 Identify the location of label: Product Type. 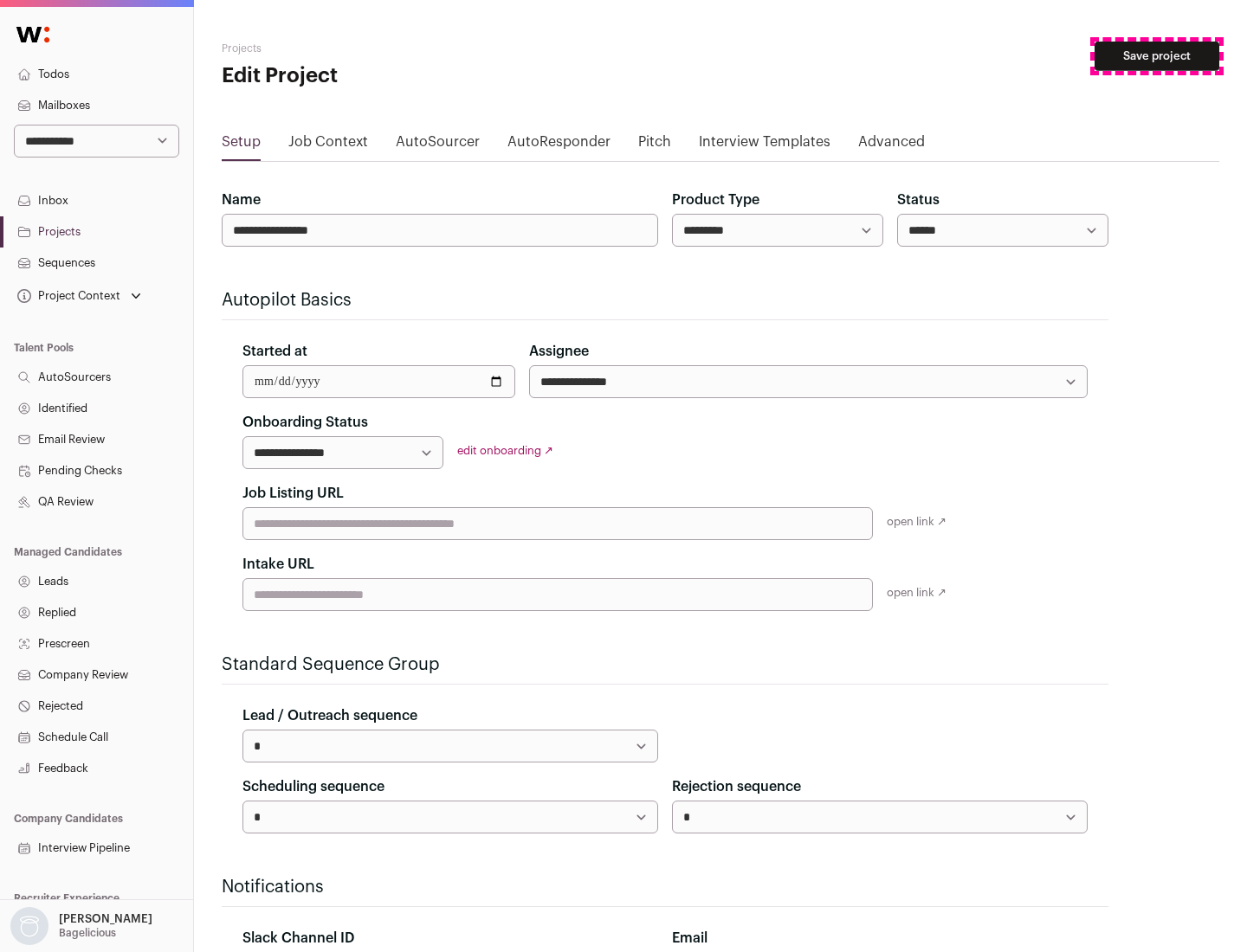
(715, 200).